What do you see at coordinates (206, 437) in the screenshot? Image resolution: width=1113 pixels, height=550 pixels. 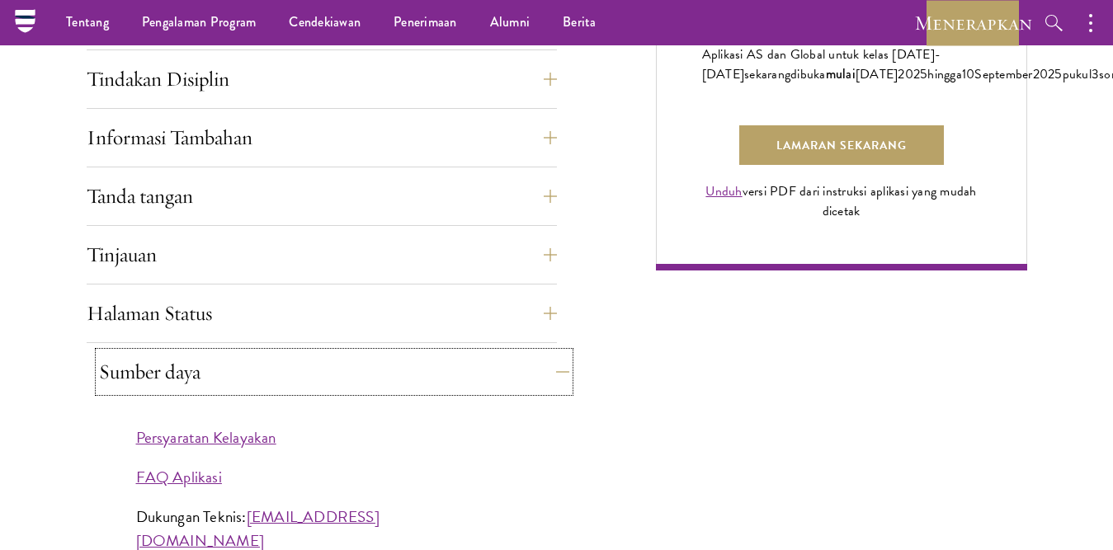 I see `font: Persyaratan Kelayakan` at bounding box center [206, 437].